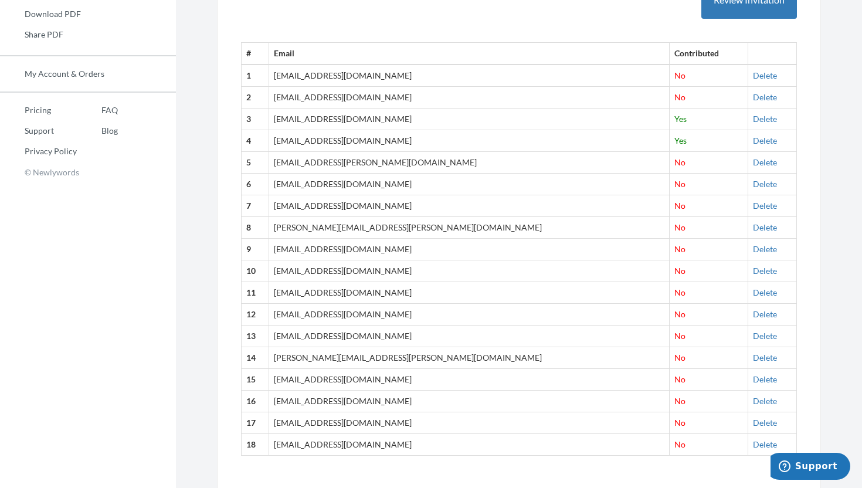  I want to click on a: FAQ, so click(97, 110).